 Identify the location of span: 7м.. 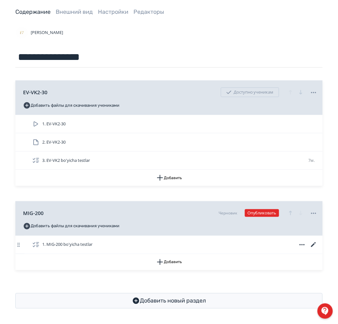
(312, 160).